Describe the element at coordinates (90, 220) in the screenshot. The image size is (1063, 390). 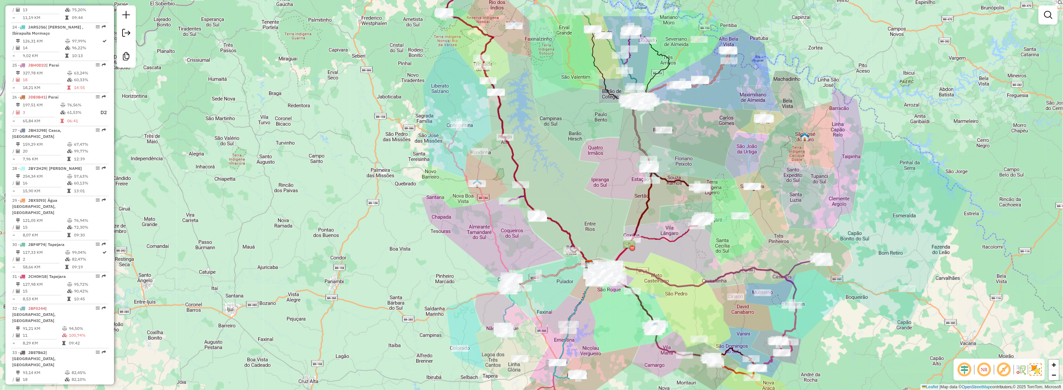
I see `td: 76,94%` at that location.